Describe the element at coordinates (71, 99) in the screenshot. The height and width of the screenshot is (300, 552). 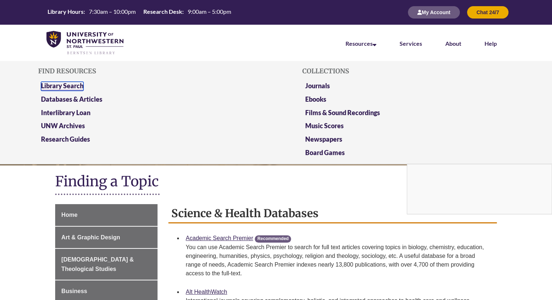
I see `a: Databases & Articles` at that location.